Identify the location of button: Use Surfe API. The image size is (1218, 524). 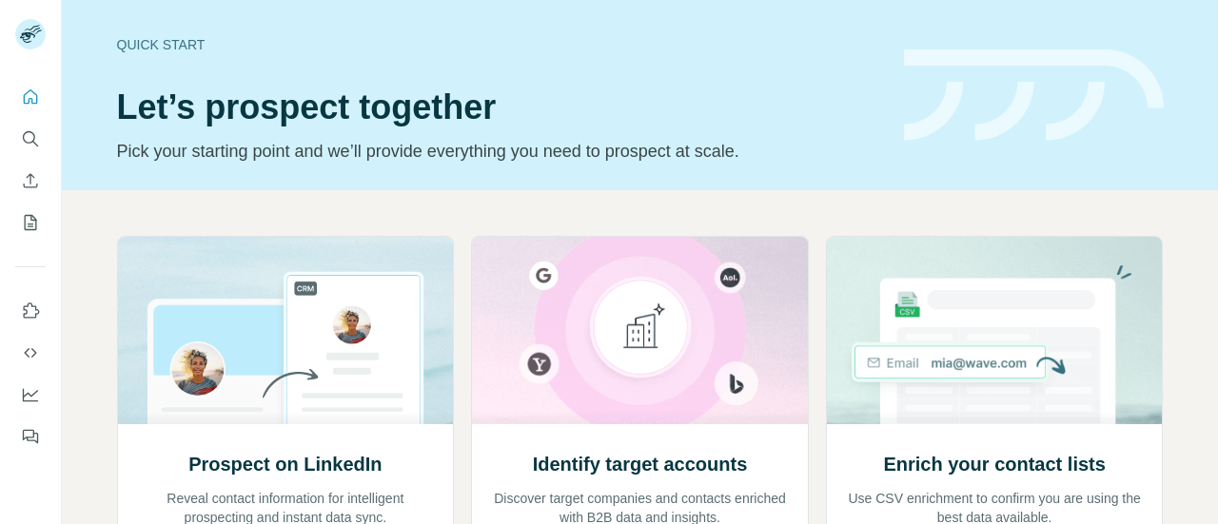
(30, 353).